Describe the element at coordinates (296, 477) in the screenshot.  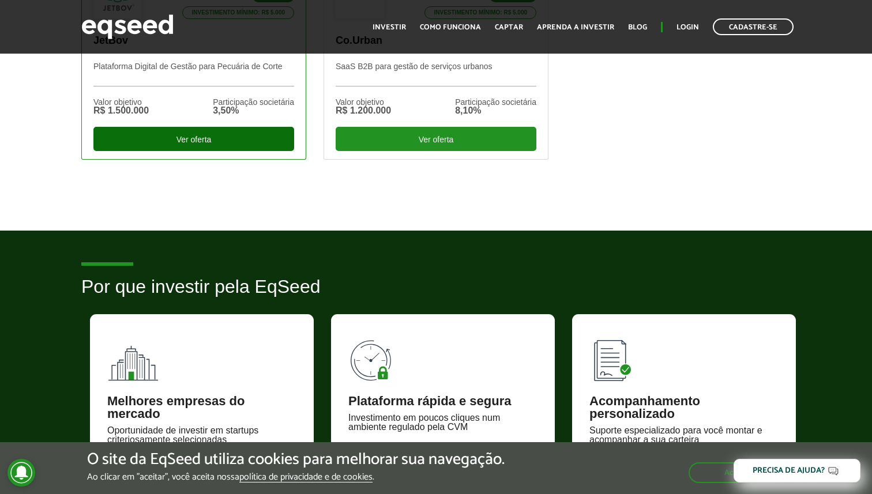
I see `p: Ao clicar em "aceitar", você aceita nossa .` at that location.